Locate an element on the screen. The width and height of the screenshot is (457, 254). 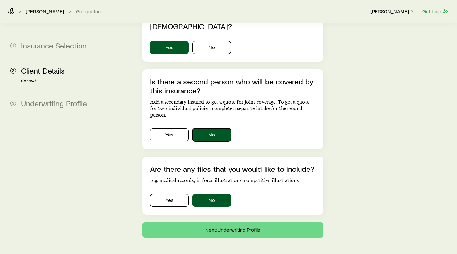
span: 1 is located at coordinates (13, 46).